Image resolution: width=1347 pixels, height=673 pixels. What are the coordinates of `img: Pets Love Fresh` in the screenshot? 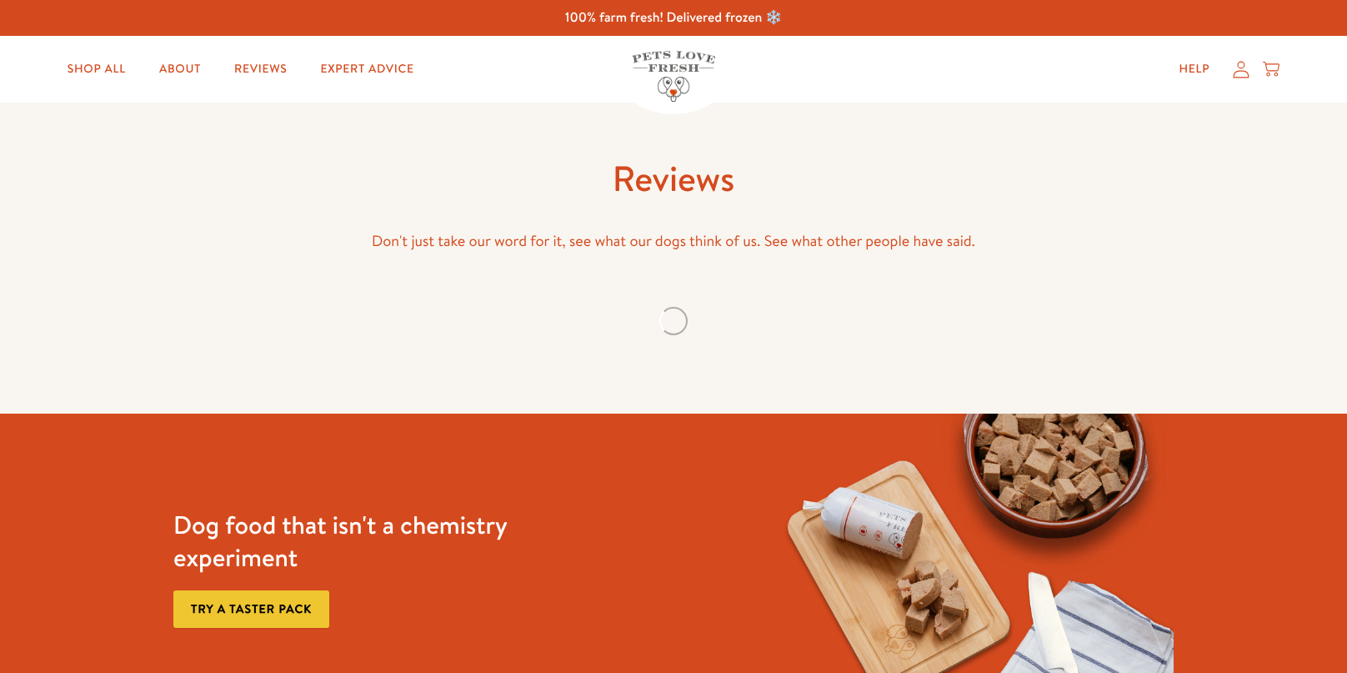 It's located at (673, 76).